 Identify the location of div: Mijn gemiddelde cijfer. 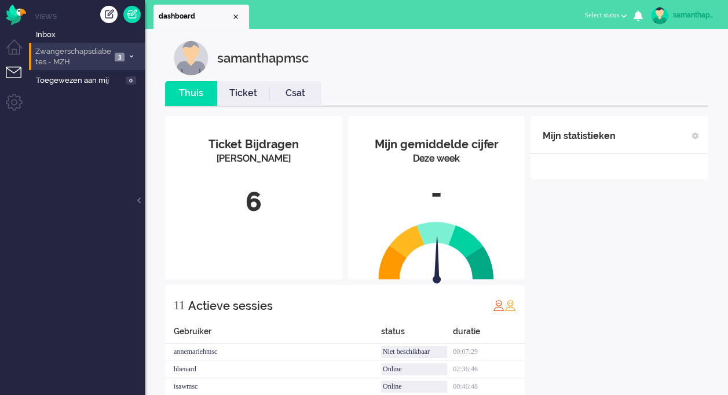
(437, 144).